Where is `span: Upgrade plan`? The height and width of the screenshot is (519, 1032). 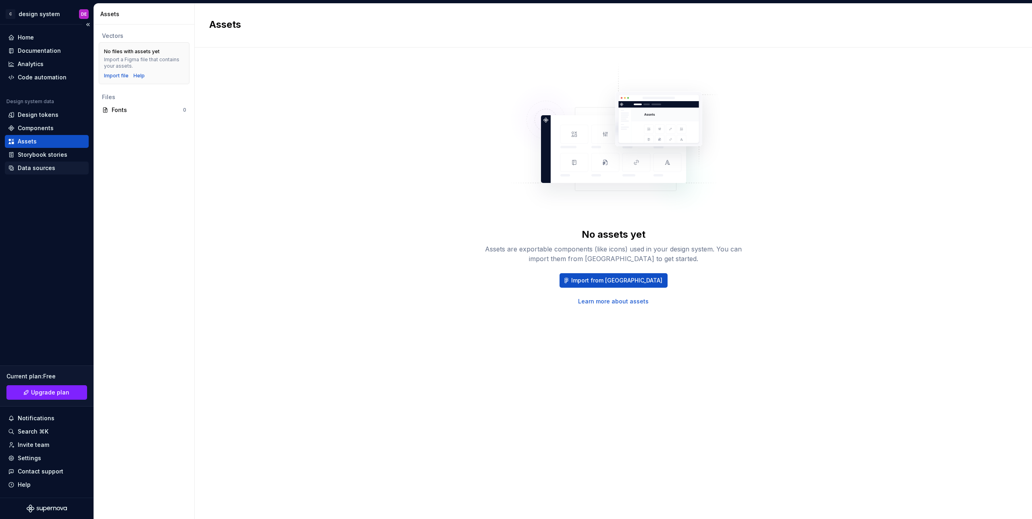 span: Upgrade plan is located at coordinates (50, 392).